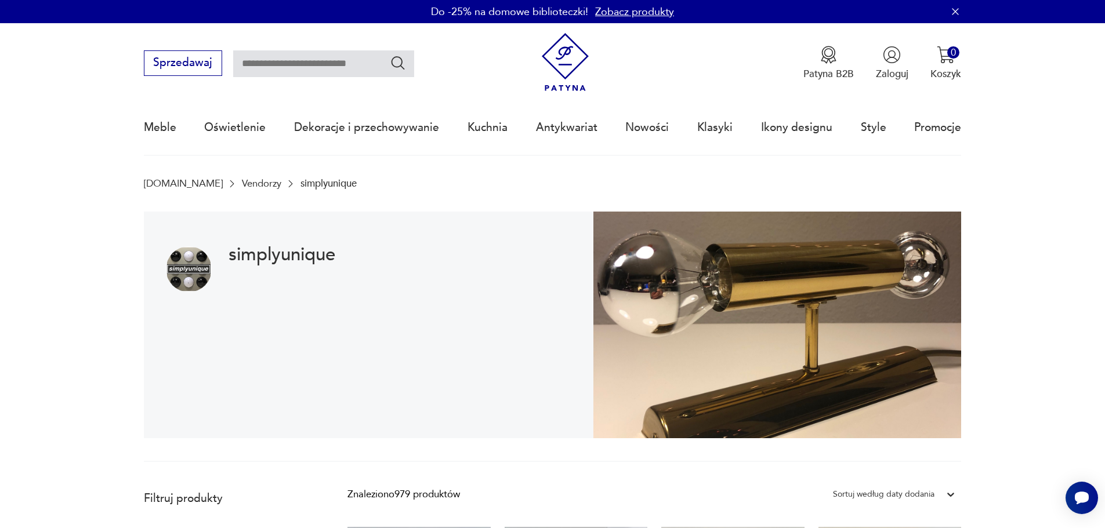 The width and height of the screenshot is (1105, 528). What do you see at coordinates (565, 62) in the screenshot?
I see `img: Patyna - sklep z meblami i dekoracjami vintage` at bounding box center [565, 62].